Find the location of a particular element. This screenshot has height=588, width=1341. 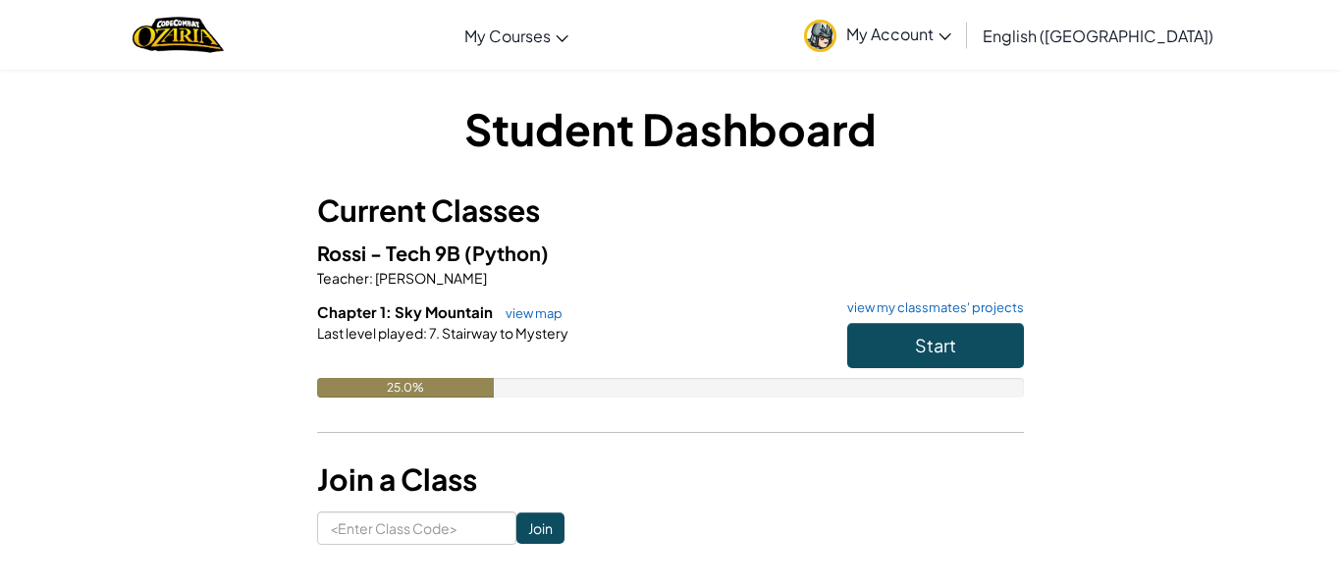

span: Rossi - Tech 9B is located at coordinates (391, 252).